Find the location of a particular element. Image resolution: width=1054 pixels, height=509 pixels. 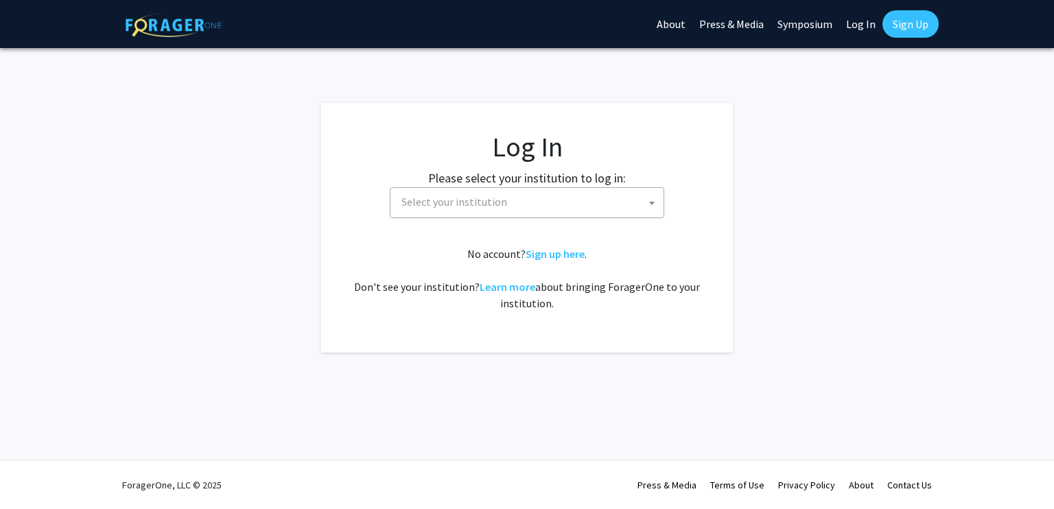

h1: Log In is located at coordinates (527, 147).